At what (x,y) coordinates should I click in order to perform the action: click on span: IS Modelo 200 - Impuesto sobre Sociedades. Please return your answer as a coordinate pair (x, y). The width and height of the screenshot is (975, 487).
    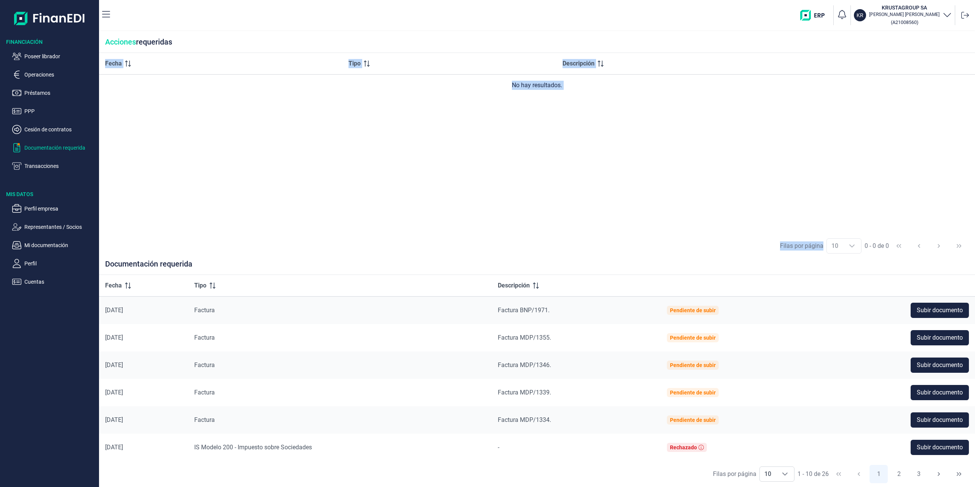
    Looking at the image, I should click on (253, 447).